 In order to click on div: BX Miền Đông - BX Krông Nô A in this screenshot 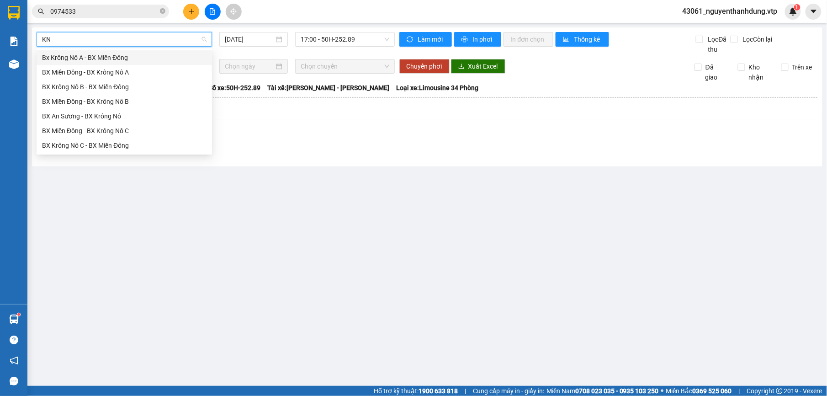, I will do `click(124, 72)`.